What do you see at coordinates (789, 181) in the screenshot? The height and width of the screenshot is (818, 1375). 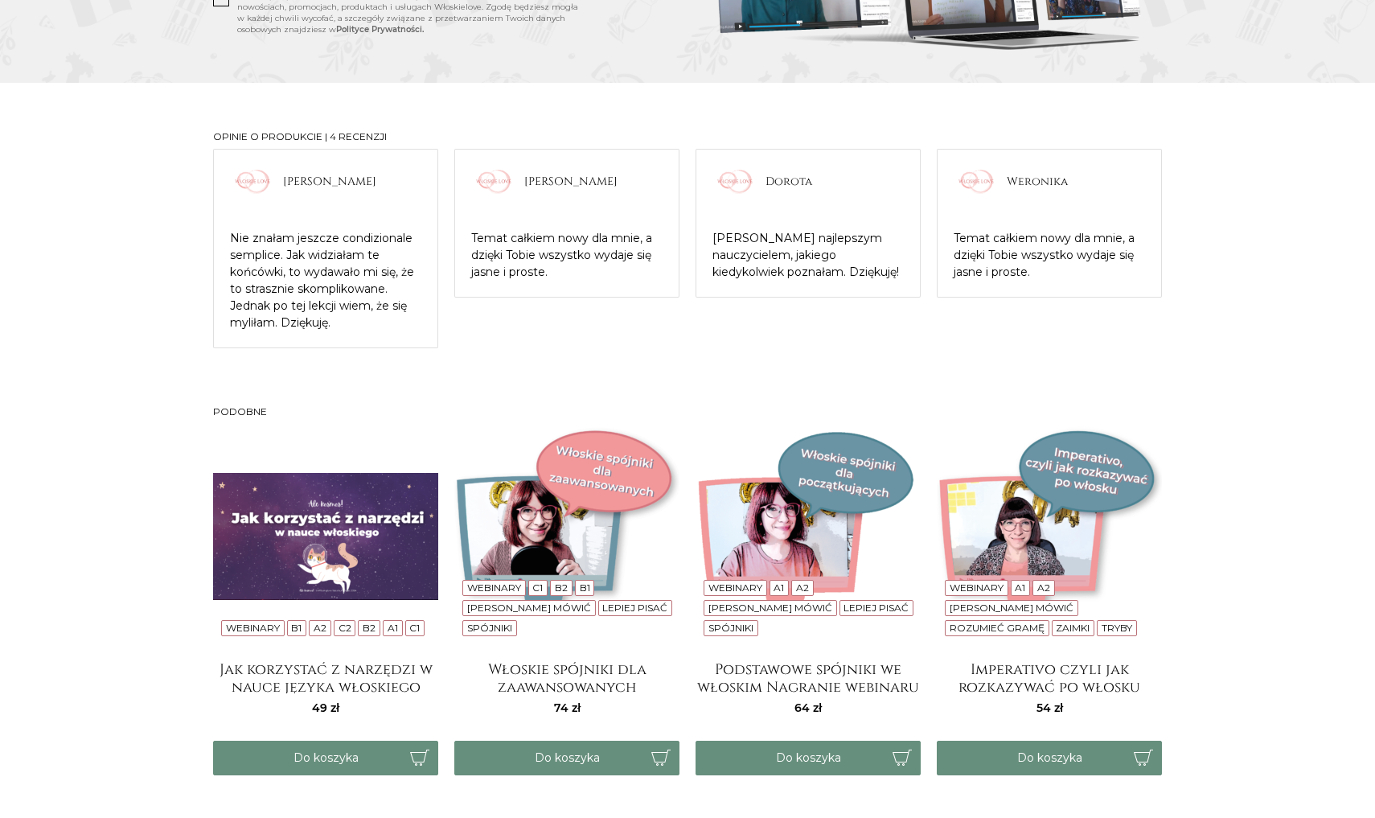 I see `span: Dorota` at bounding box center [789, 181].